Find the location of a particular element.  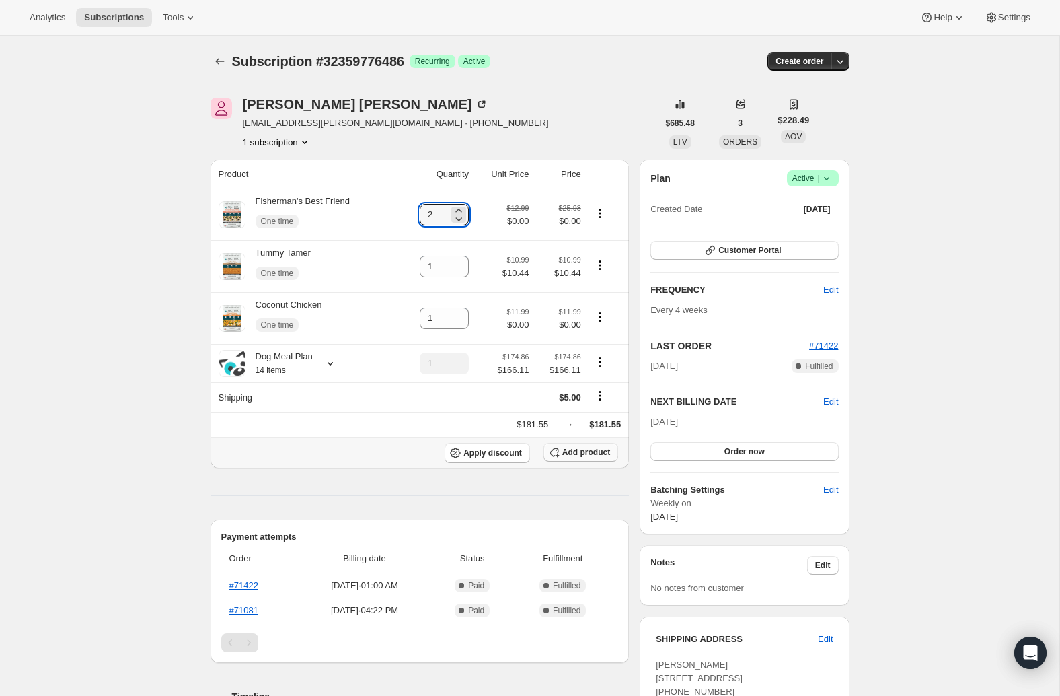

span: $181.55 is located at coordinates (605, 424).